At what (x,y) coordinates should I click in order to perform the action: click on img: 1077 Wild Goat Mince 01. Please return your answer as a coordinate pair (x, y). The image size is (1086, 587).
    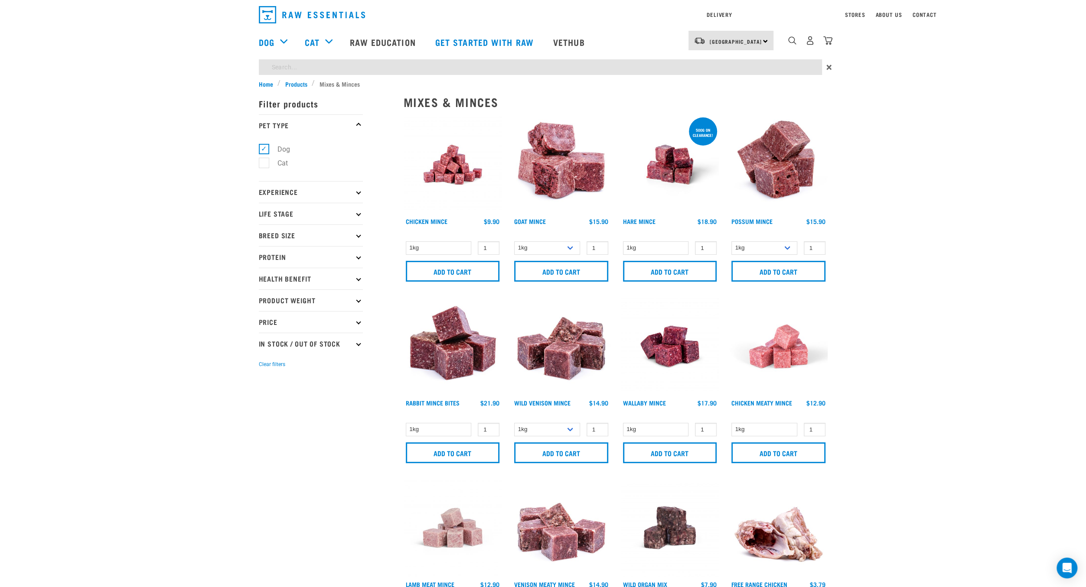
    Looking at the image, I should click on (561, 165).